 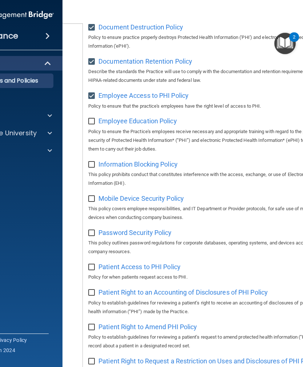 I want to click on button: Open Resource Center, 2 new notifications, so click(x=285, y=43).